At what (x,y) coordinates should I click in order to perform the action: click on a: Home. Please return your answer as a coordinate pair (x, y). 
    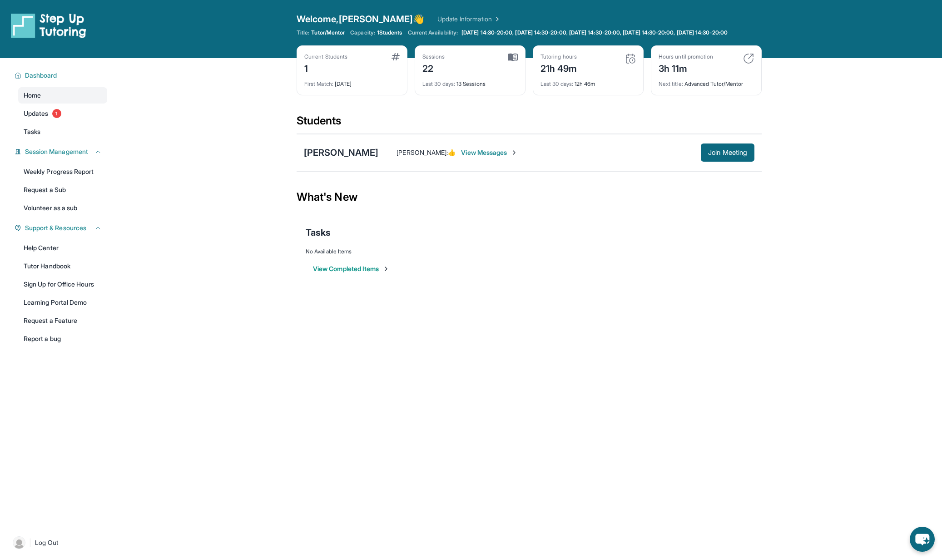
    Looking at the image, I should click on (63, 95).